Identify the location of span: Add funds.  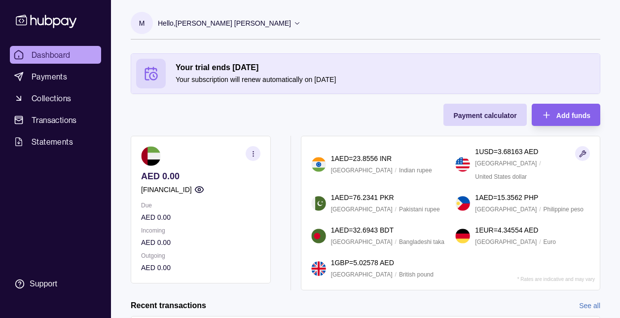
(573, 115).